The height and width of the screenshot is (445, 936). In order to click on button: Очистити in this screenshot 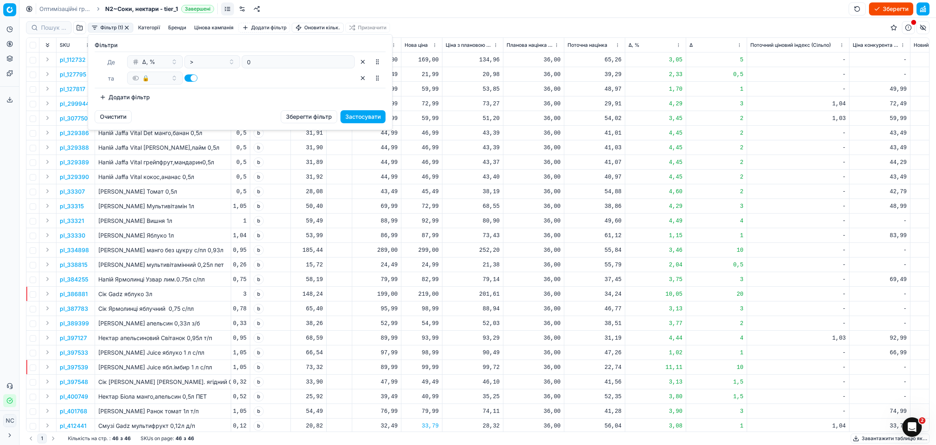, I will do `click(113, 117)`.